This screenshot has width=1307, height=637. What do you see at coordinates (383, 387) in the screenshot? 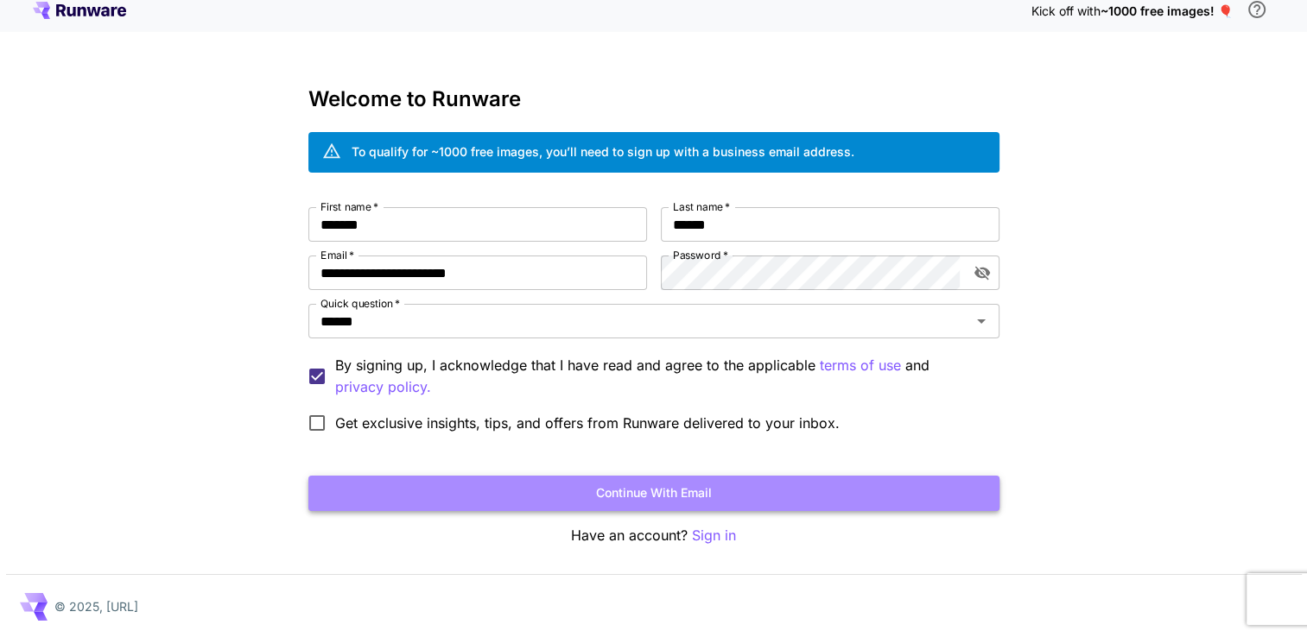
I see `p: privacy policy.` at bounding box center [383, 387].